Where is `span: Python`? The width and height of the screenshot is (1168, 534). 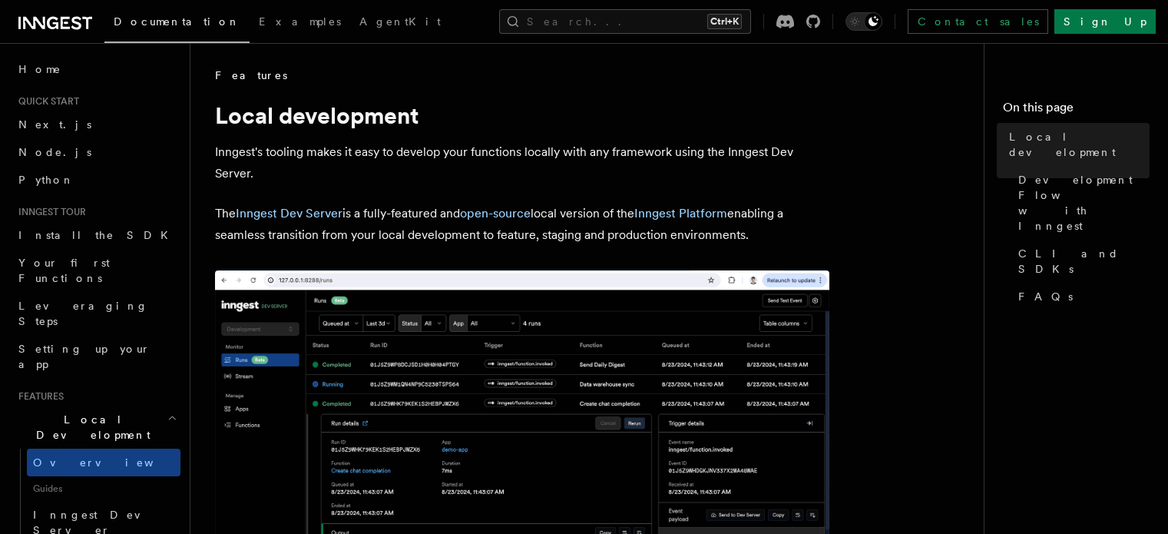 span: Python is located at coordinates (46, 180).